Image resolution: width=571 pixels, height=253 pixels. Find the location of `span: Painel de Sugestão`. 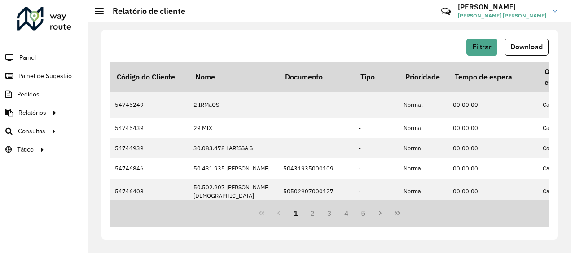

span: Painel de Sugestão is located at coordinates (45, 76).